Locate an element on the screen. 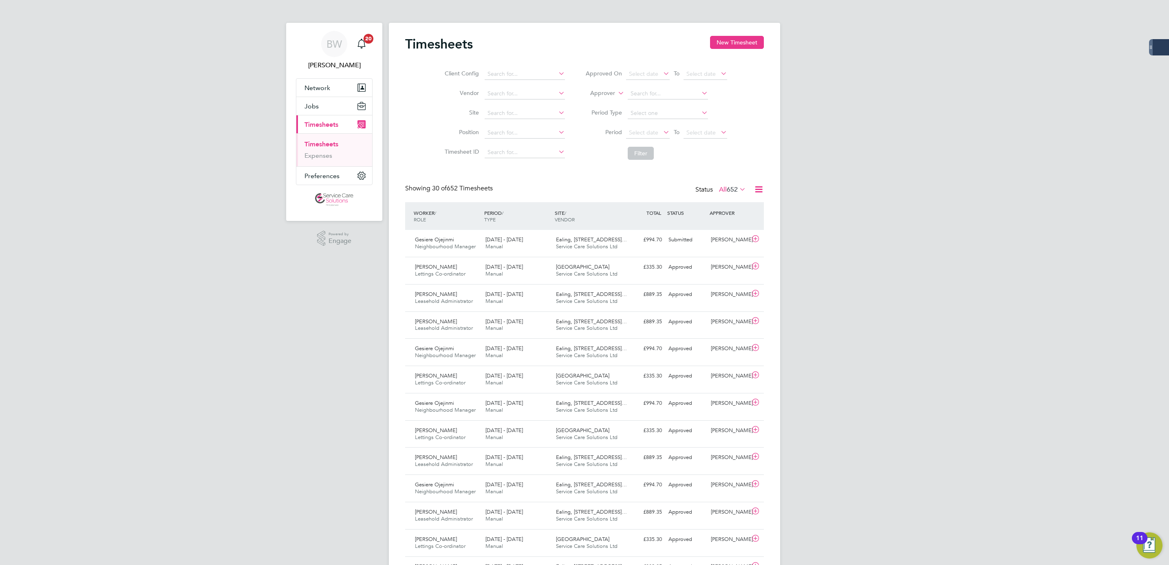  label: Period is located at coordinates (604, 132).